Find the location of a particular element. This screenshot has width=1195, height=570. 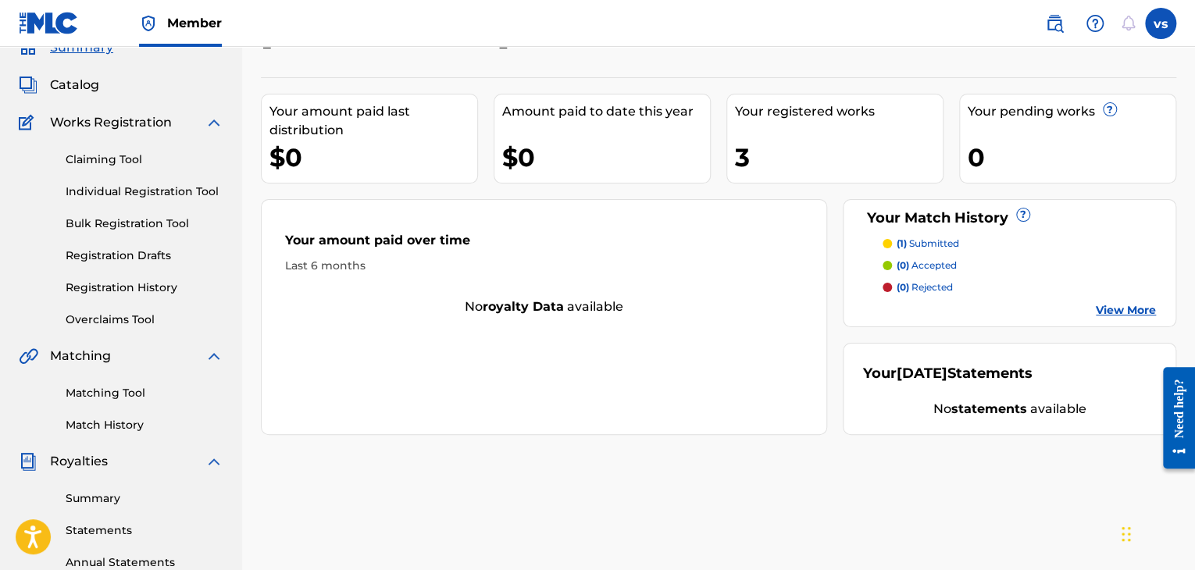

div: Notifications is located at coordinates (1128, 23).